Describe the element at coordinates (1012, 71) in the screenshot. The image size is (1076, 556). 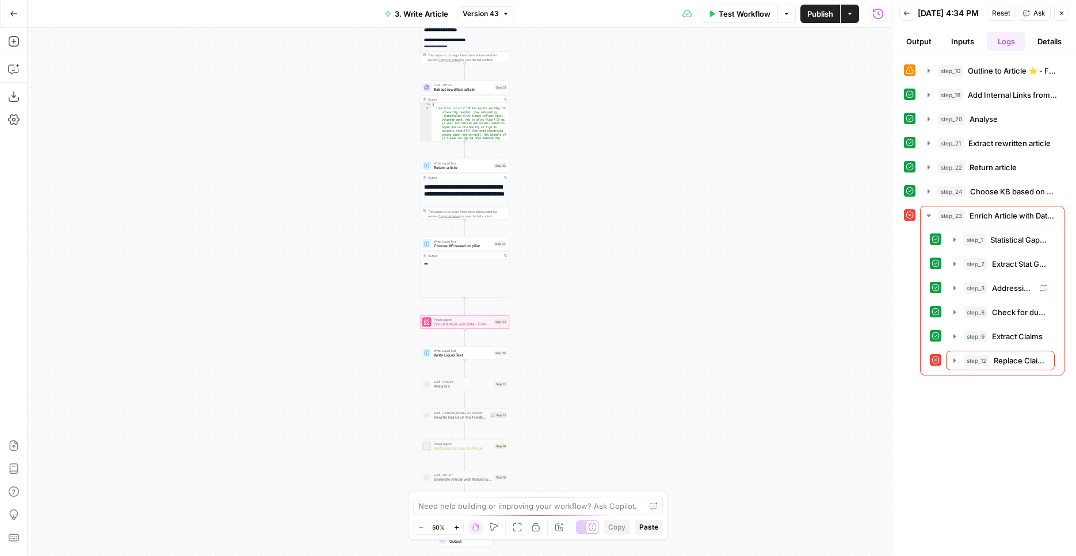
I see `span: Outline to Article ⭐️ - Fork` at that location.